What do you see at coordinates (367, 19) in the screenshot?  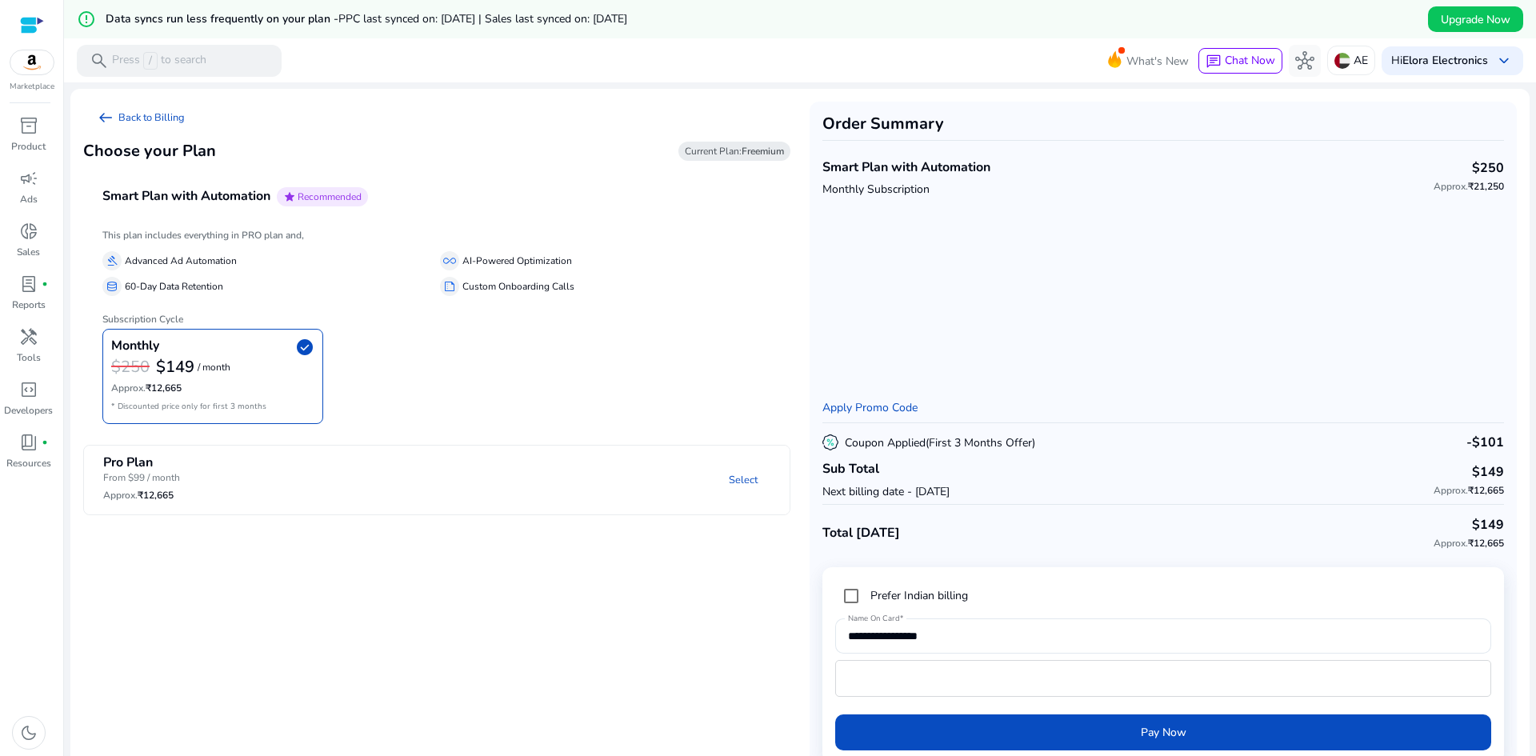 I see `h5: Data syncs run less frequently on your plan -` at bounding box center [367, 19].